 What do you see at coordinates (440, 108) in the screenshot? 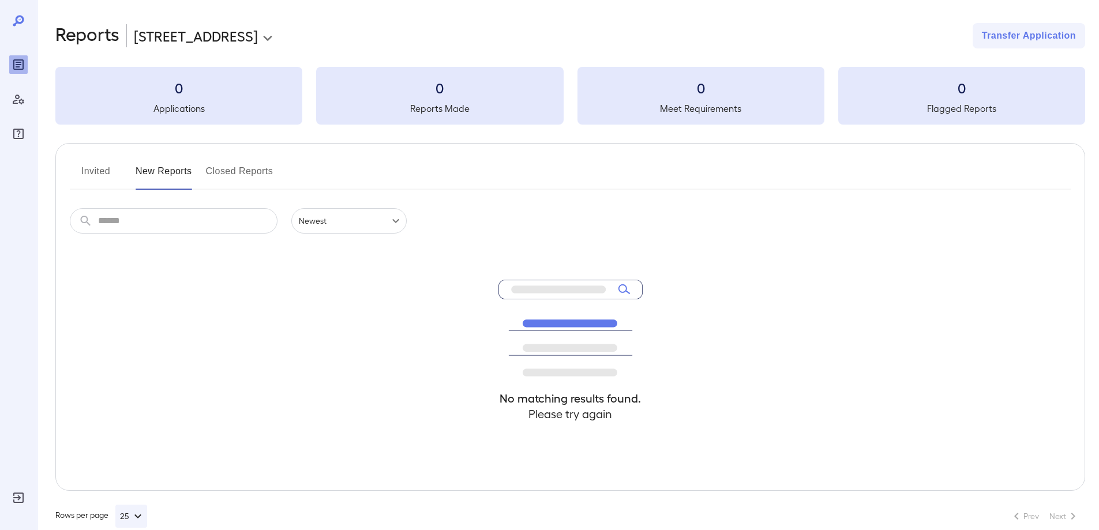
I see `h5: Reports Made` at bounding box center [440, 108].